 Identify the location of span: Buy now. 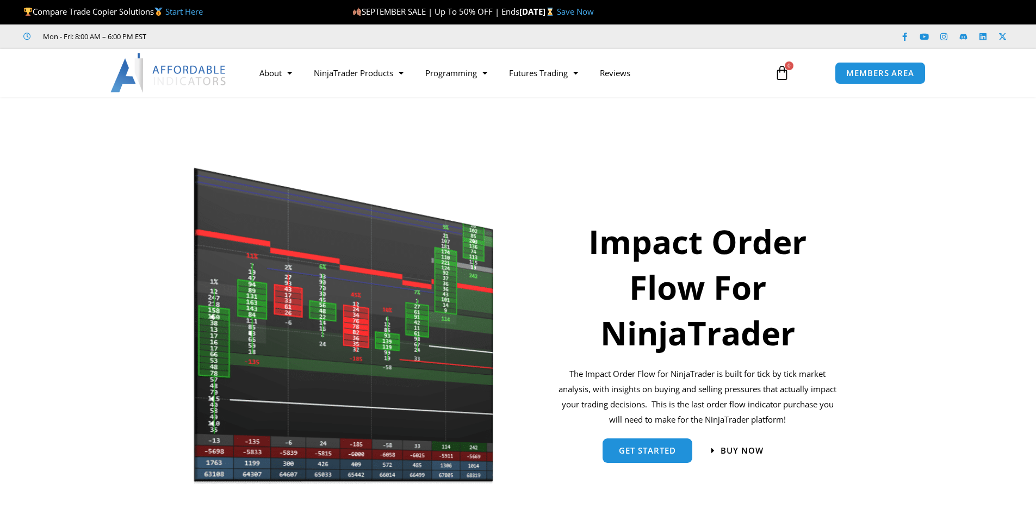
(741, 450).